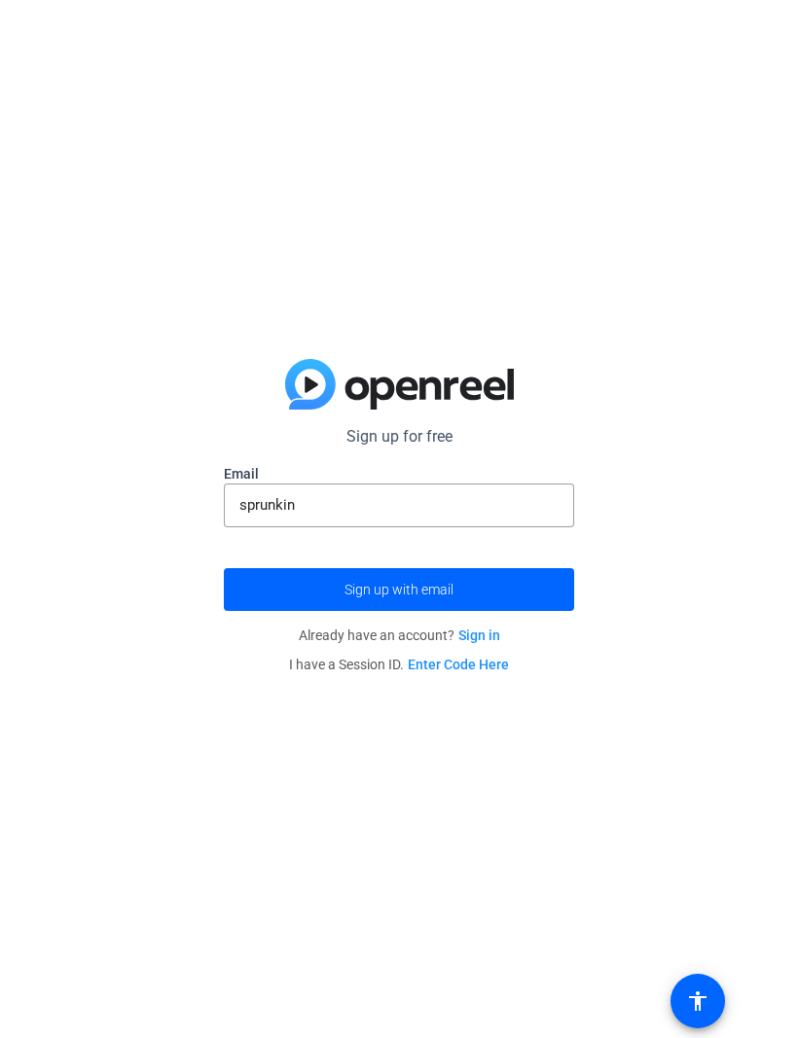  What do you see at coordinates (399, 437) in the screenshot?
I see `p: Sign up for free` at bounding box center [399, 437].